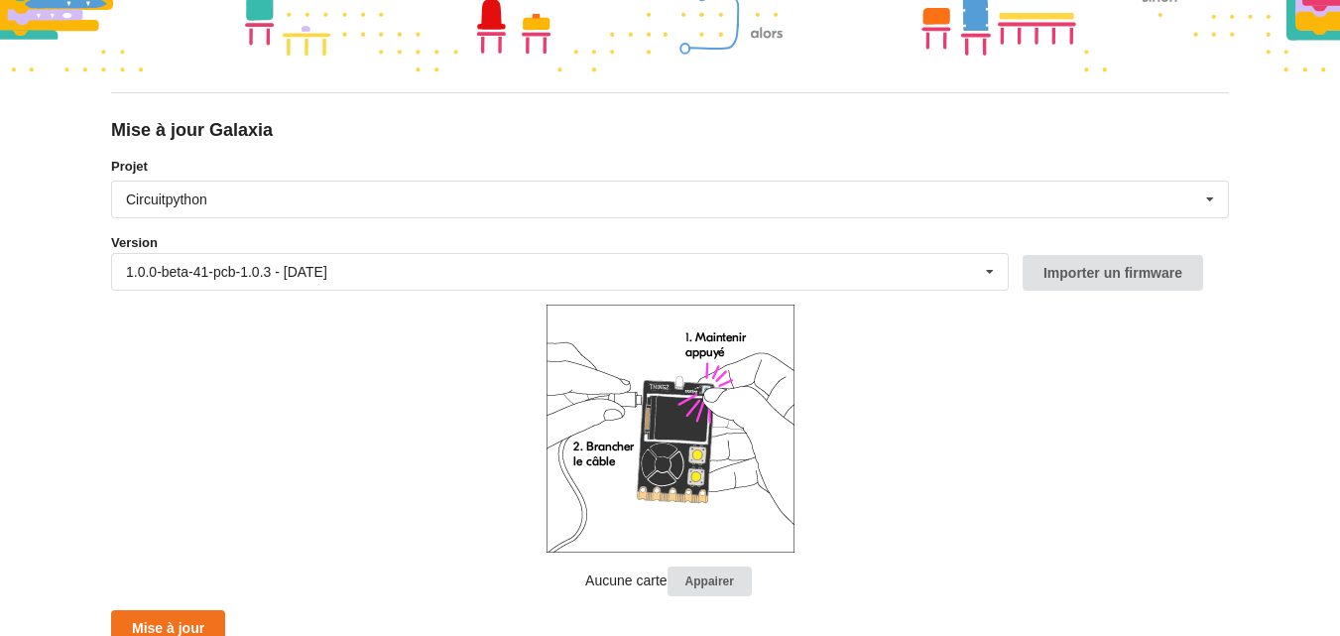  Describe the element at coordinates (669, 130) in the screenshot. I see `div: Mise à jour Galaxia` at that location.